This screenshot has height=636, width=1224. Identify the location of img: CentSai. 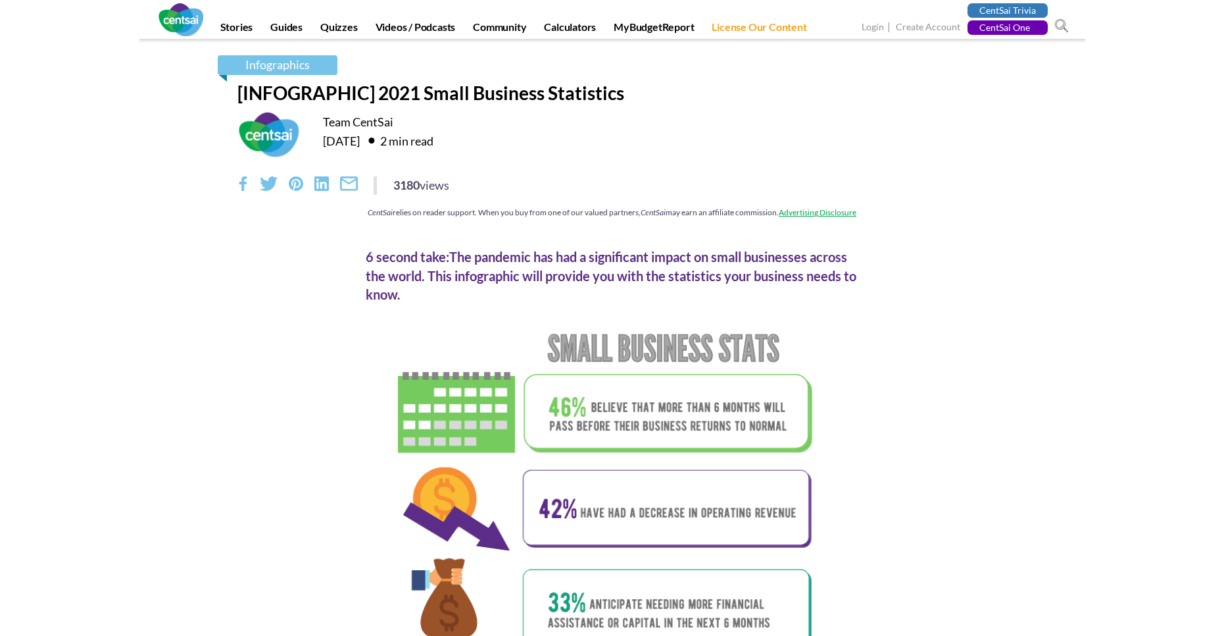
(181, 20).